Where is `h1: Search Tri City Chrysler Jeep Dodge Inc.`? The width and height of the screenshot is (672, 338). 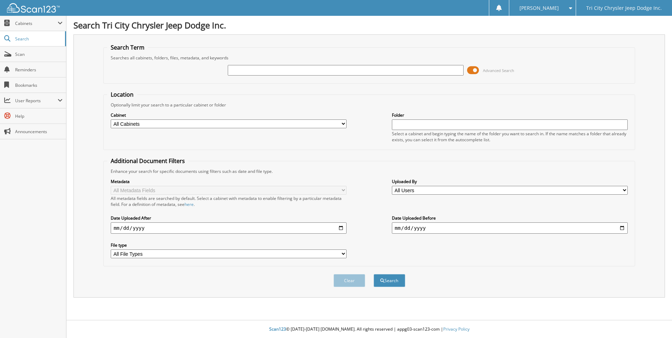
h1: Search Tri City Chrysler Jeep Dodge Inc. is located at coordinates (369, 25).